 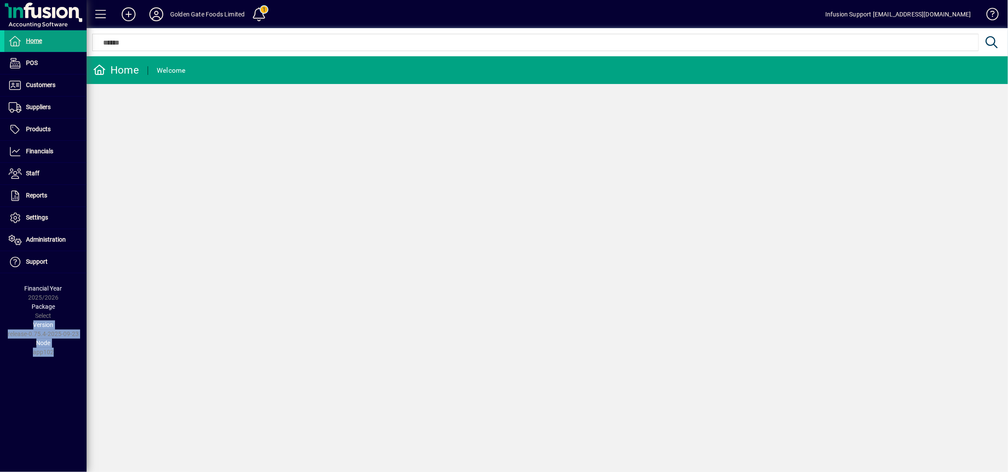 What do you see at coordinates (37, 217) in the screenshot?
I see `span: Settings` at bounding box center [37, 217].